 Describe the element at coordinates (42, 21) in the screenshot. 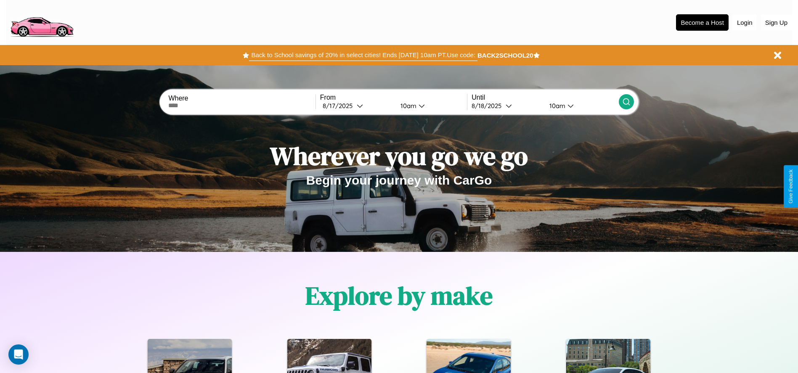

I see `img: logo` at that location.